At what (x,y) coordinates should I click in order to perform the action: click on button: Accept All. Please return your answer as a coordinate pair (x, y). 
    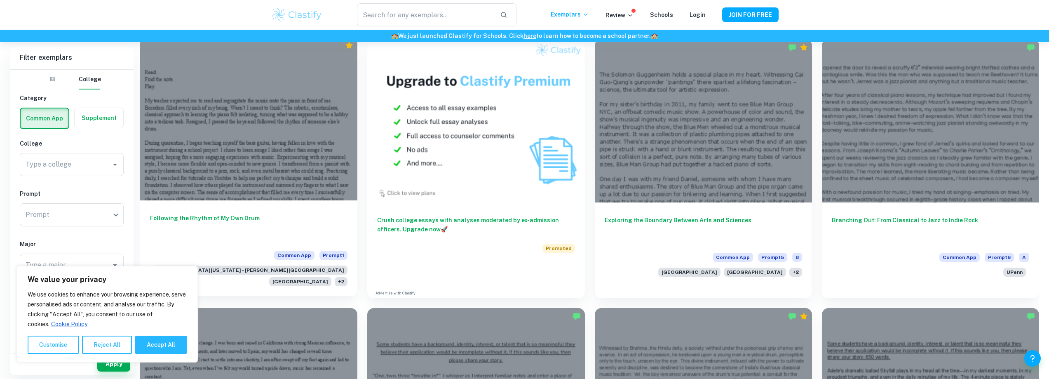
    Looking at the image, I should click on (161, 344).